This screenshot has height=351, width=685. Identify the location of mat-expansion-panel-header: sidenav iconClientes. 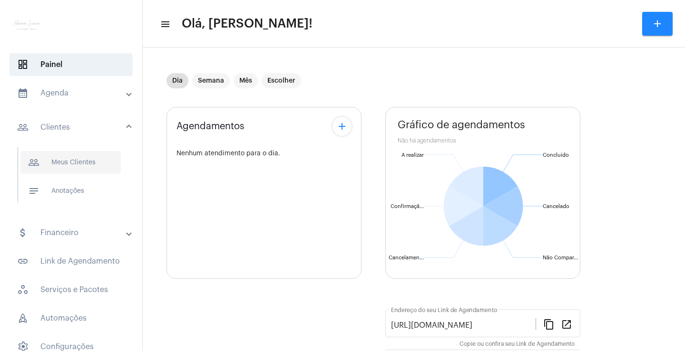
(74, 127).